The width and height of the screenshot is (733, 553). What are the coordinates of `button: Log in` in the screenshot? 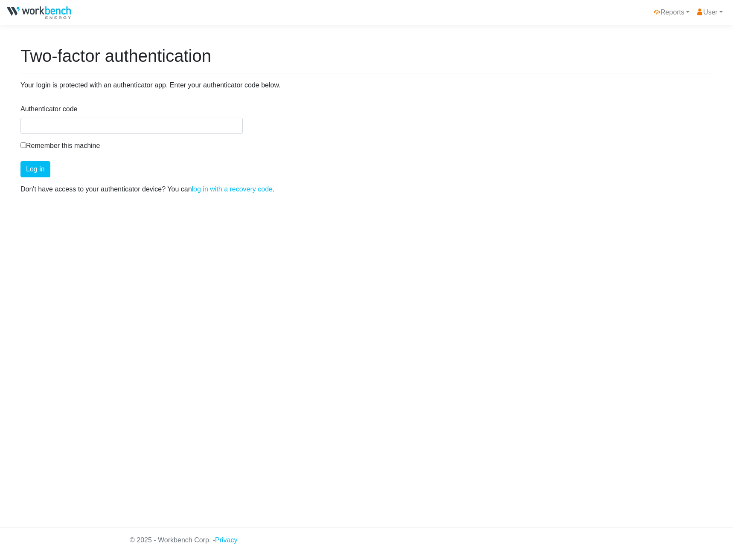 It's located at (35, 169).